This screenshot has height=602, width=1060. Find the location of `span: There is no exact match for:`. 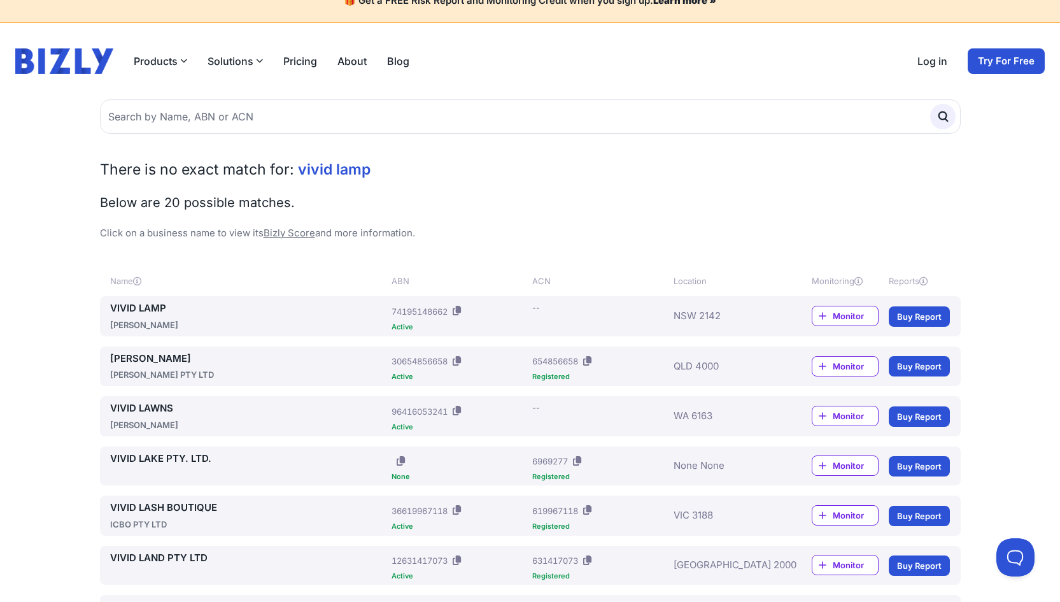

span: There is no exact match for: is located at coordinates (197, 169).